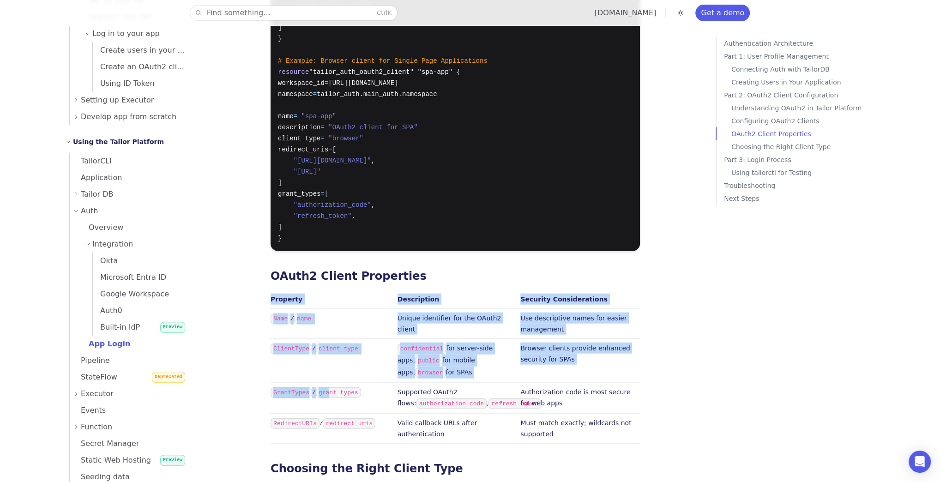  What do you see at coordinates (803, 95) in the screenshot?
I see `p: Part 2: OAuth2 Client Configuration` at bounding box center [803, 95].